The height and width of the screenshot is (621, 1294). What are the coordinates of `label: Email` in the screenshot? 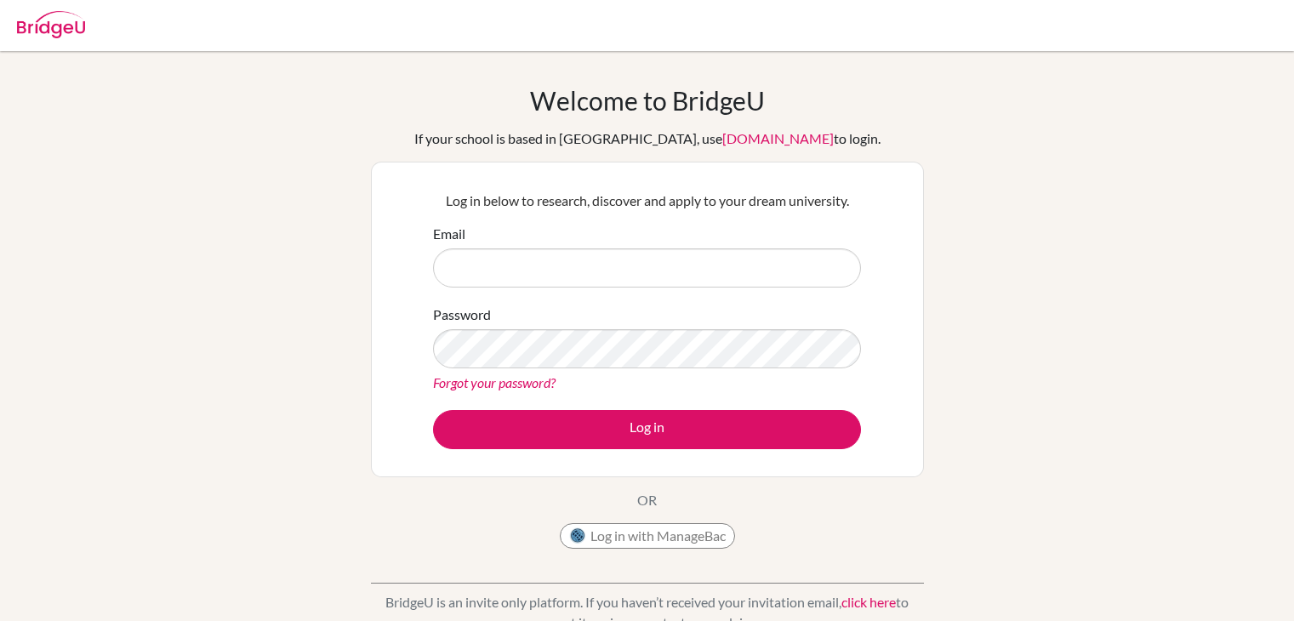 It's located at (449, 234).